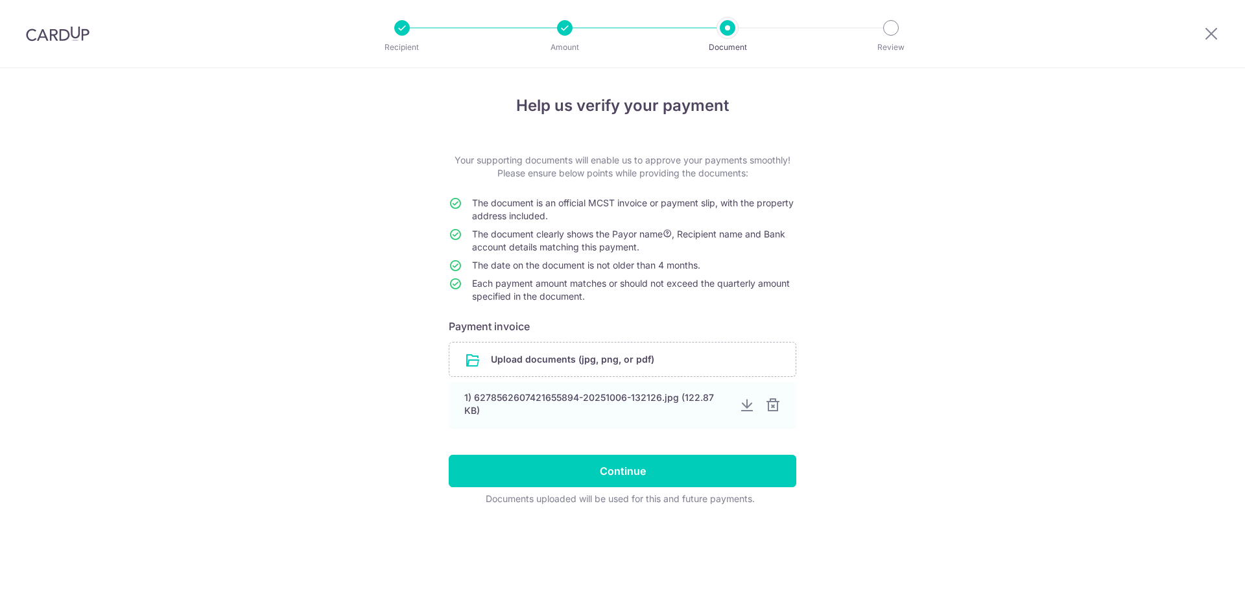  Describe the element at coordinates (622, 167) in the screenshot. I see `p: Your supporting documents will enable us to approve your payments smoothly! Please ensure below p...` at that location.